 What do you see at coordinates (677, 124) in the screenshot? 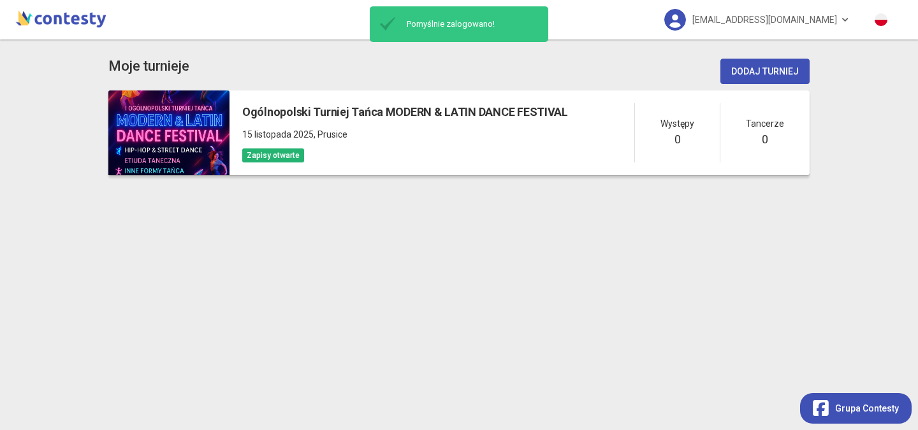
I see `span: Występy` at bounding box center [677, 124].